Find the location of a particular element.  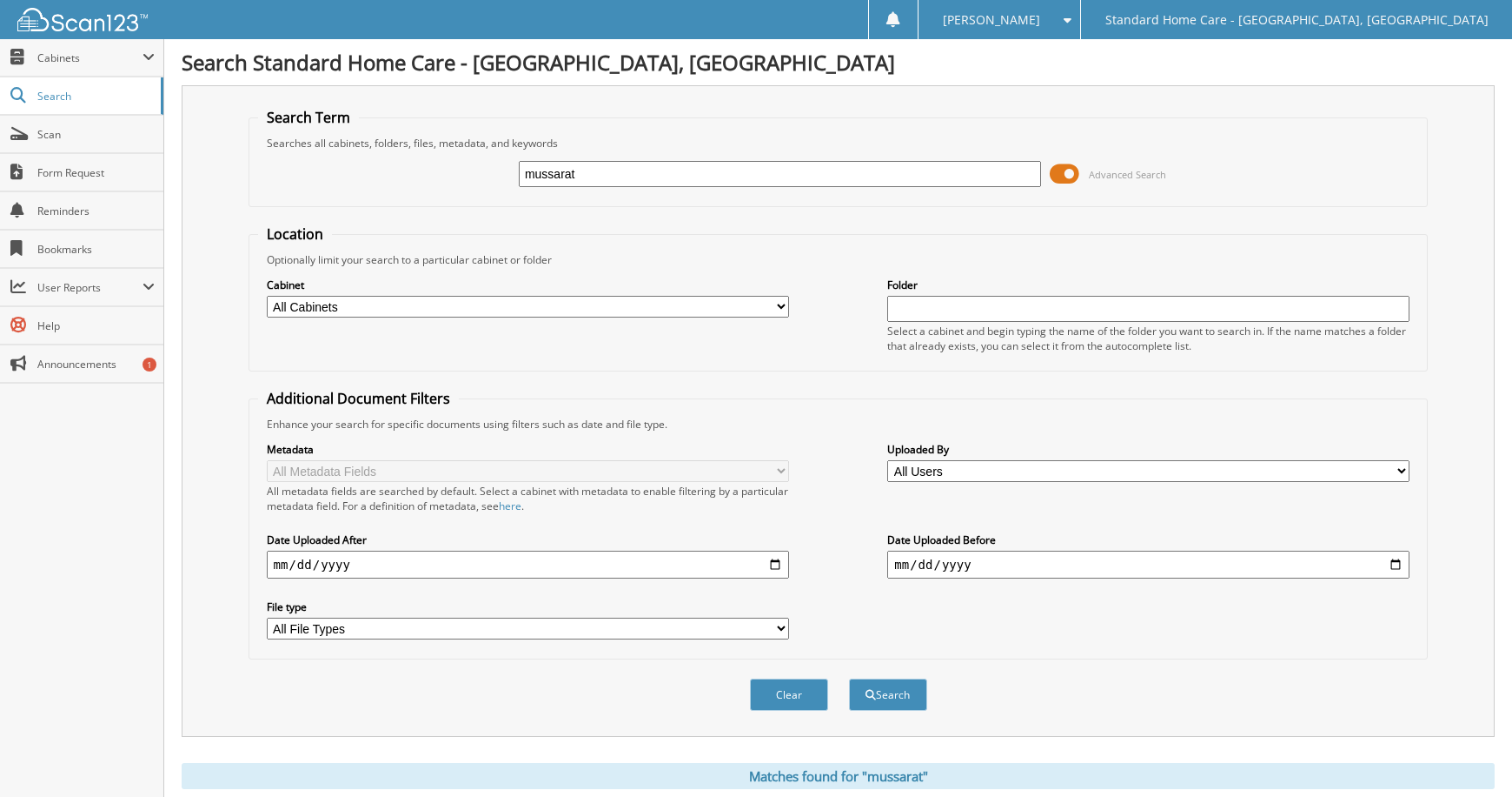

div: Select a cabinet and begin typing the name of the folder you want to search in. If the name match... is located at coordinates (1148, 339).